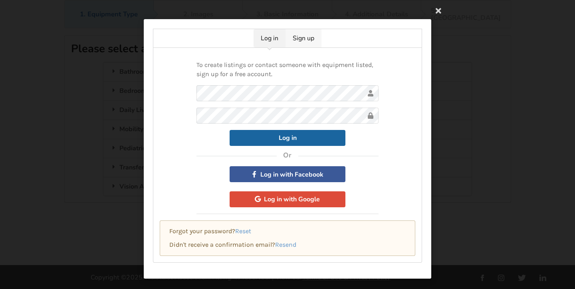  I want to click on a: Resend, so click(285, 245).